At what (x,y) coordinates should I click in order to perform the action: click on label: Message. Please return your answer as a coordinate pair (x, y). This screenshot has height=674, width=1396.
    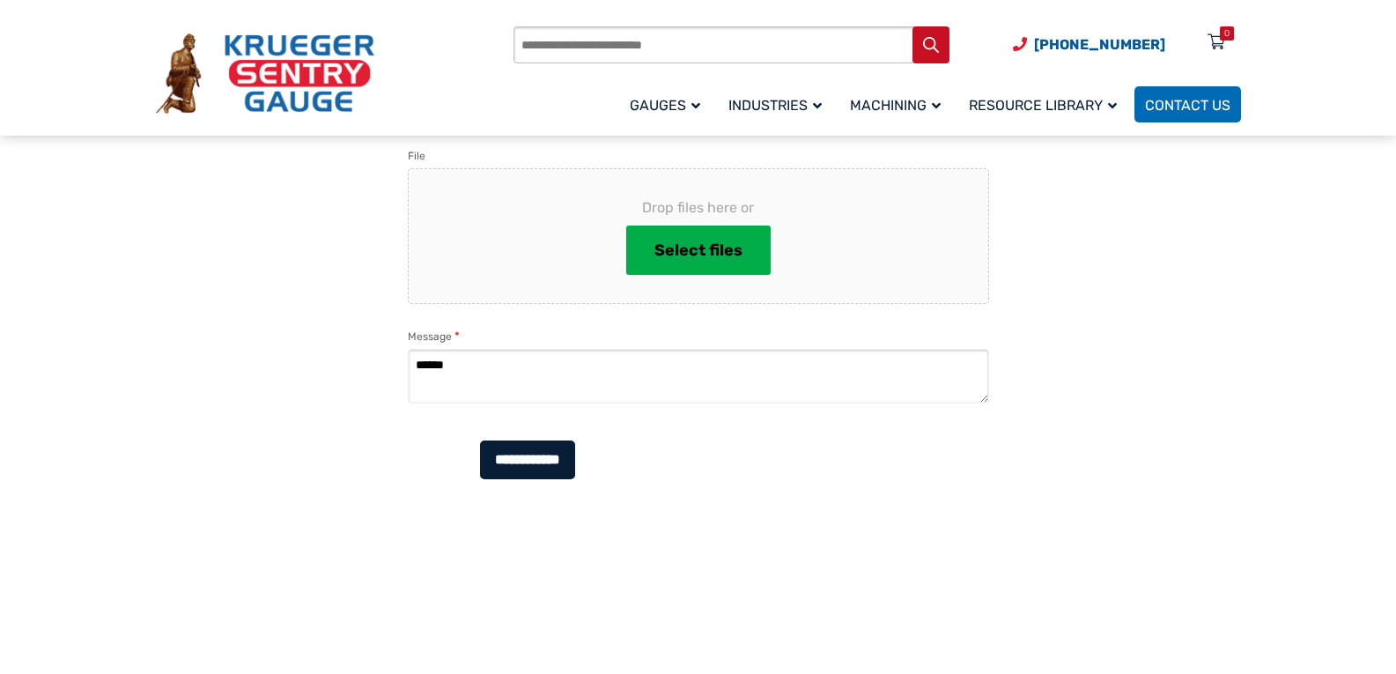
    Looking at the image, I should click on (433, 336).